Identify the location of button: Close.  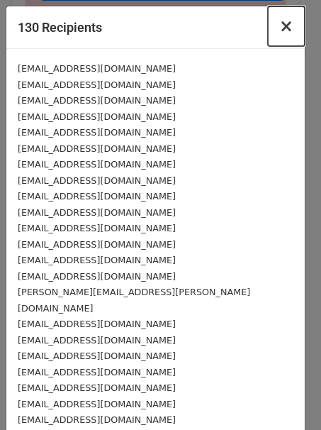
(286, 26).